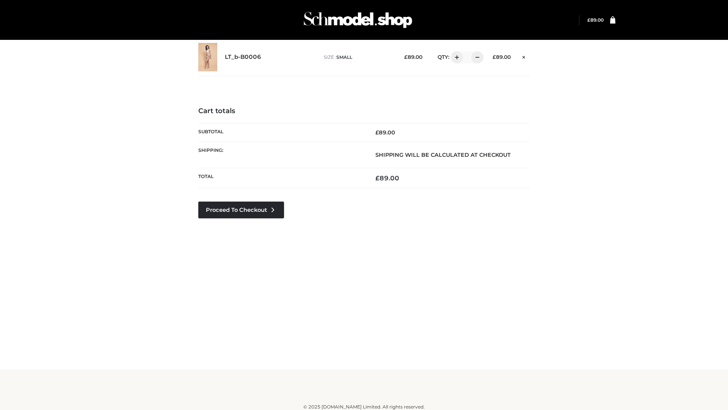  I want to click on th: Subtotal, so click(281, 132).